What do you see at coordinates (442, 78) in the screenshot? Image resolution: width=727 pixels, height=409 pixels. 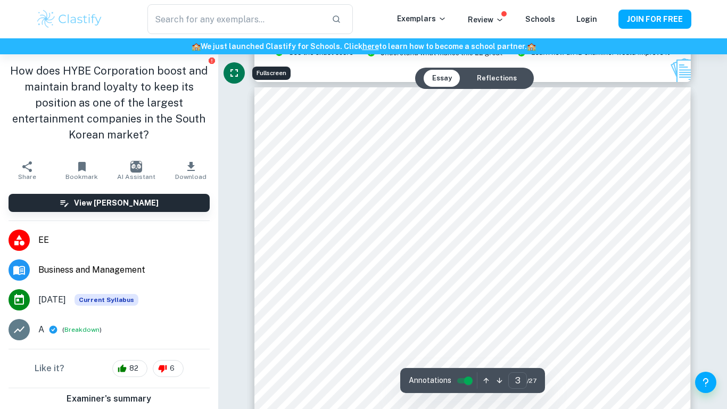 I see `button: Essay` at bounding box center [442, 78].